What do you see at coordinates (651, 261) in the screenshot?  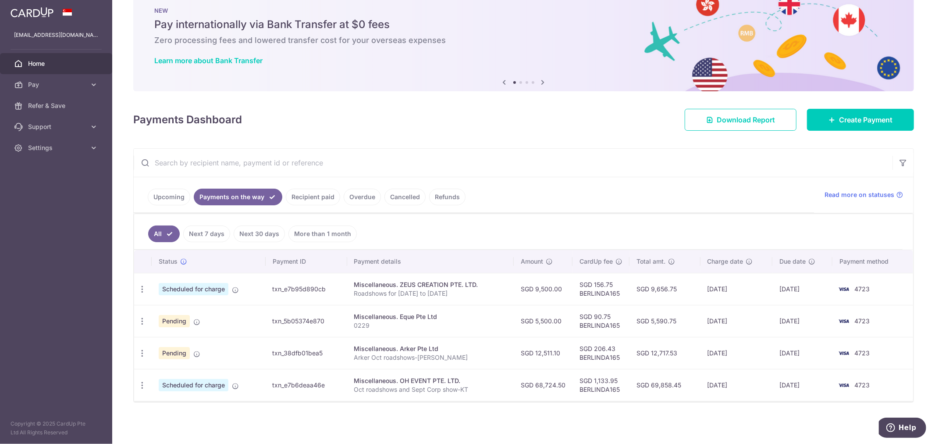 I see `span: Total amt.` at bounding box center [651, 261].